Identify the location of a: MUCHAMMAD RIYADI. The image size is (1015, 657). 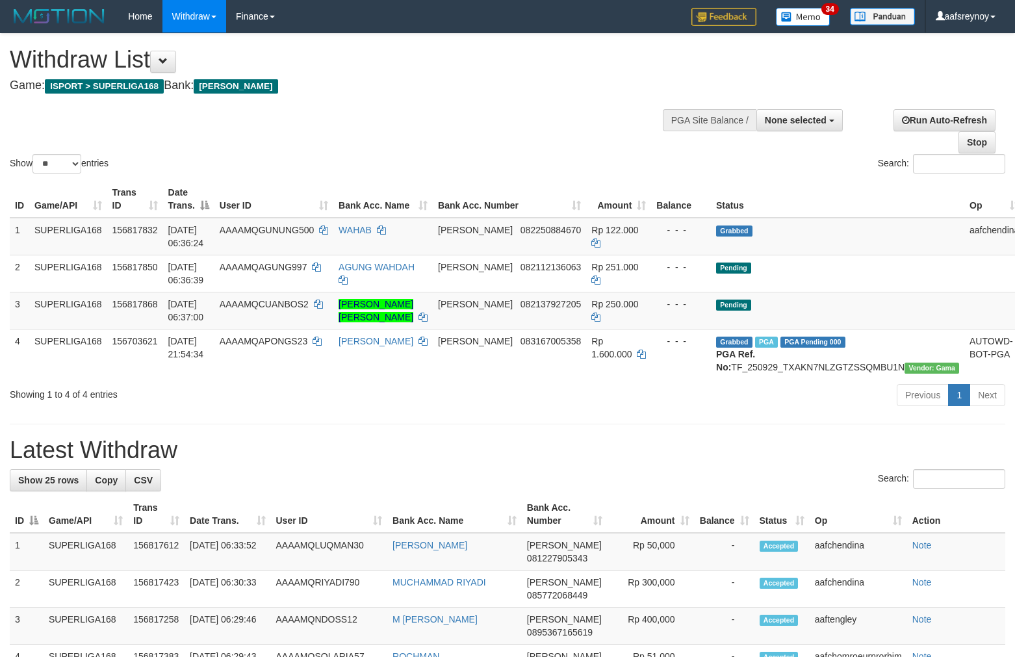
(439, 582).